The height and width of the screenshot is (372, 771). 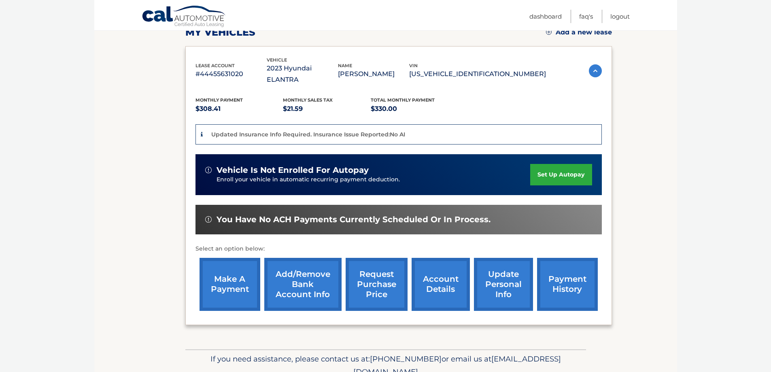 What do you see at coordinates (414, 109) in the screenshot?
I see `p: $330.00` at bounding box center [414, 109].